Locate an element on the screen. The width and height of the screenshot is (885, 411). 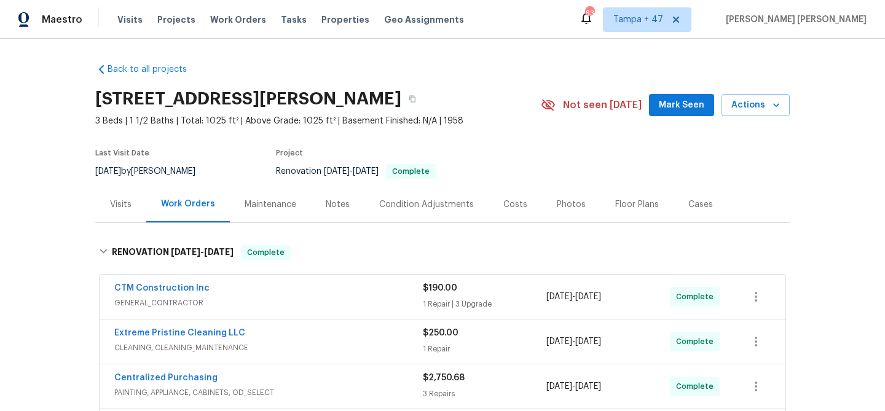
div: Visits is located at coordinates (120, 205).